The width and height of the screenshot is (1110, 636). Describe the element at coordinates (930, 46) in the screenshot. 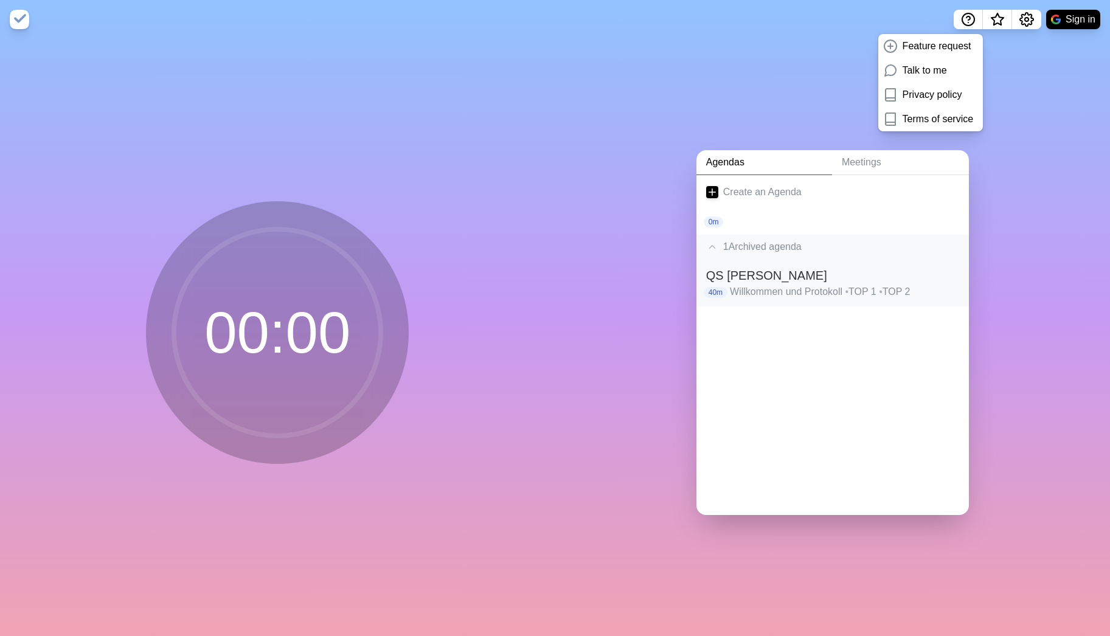

I see `a: Feature request` at that location.